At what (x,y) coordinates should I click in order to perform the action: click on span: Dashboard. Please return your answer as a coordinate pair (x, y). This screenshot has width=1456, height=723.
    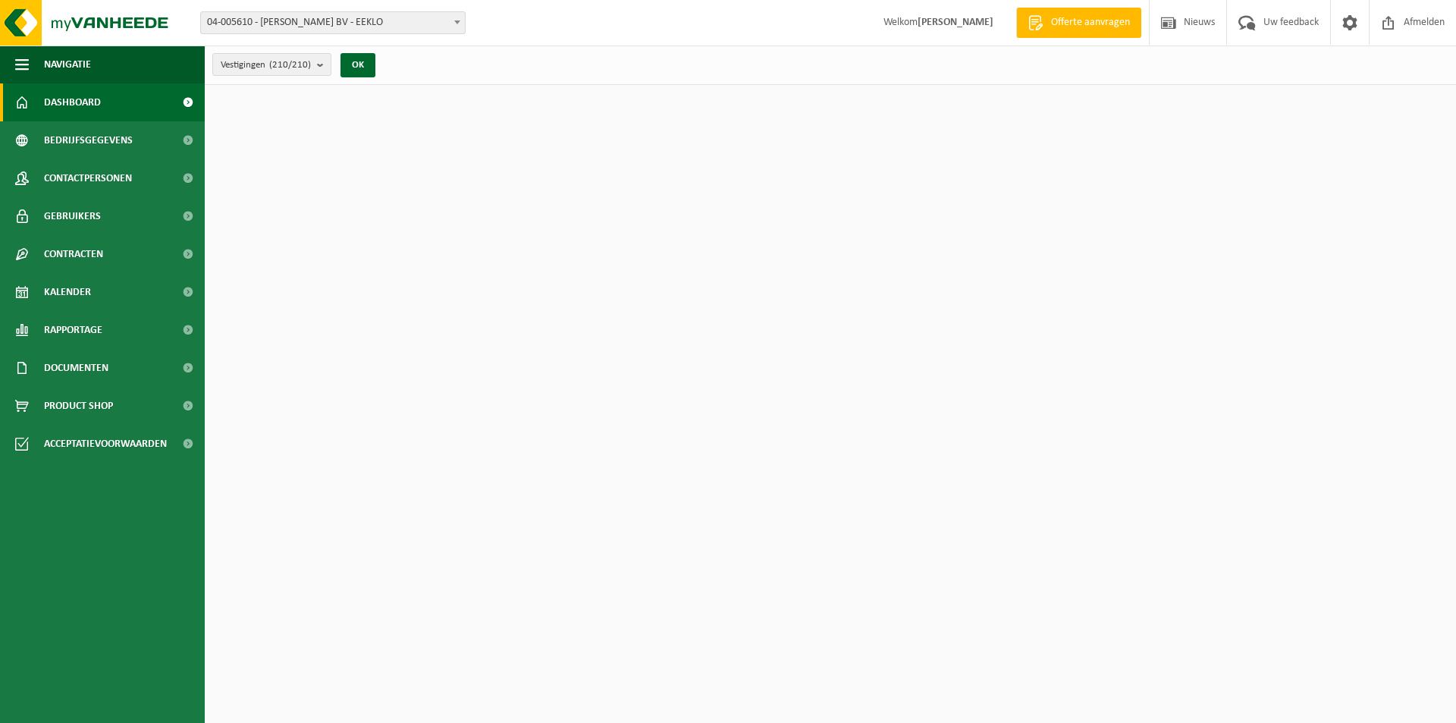
    Looking at the image, I should click on (72, 102).